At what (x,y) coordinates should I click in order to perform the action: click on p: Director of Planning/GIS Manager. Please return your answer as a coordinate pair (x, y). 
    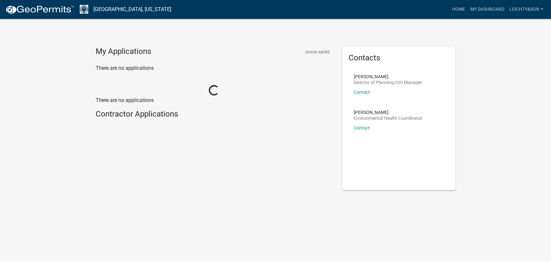
    Looking at the image, I should click on (388, 82).